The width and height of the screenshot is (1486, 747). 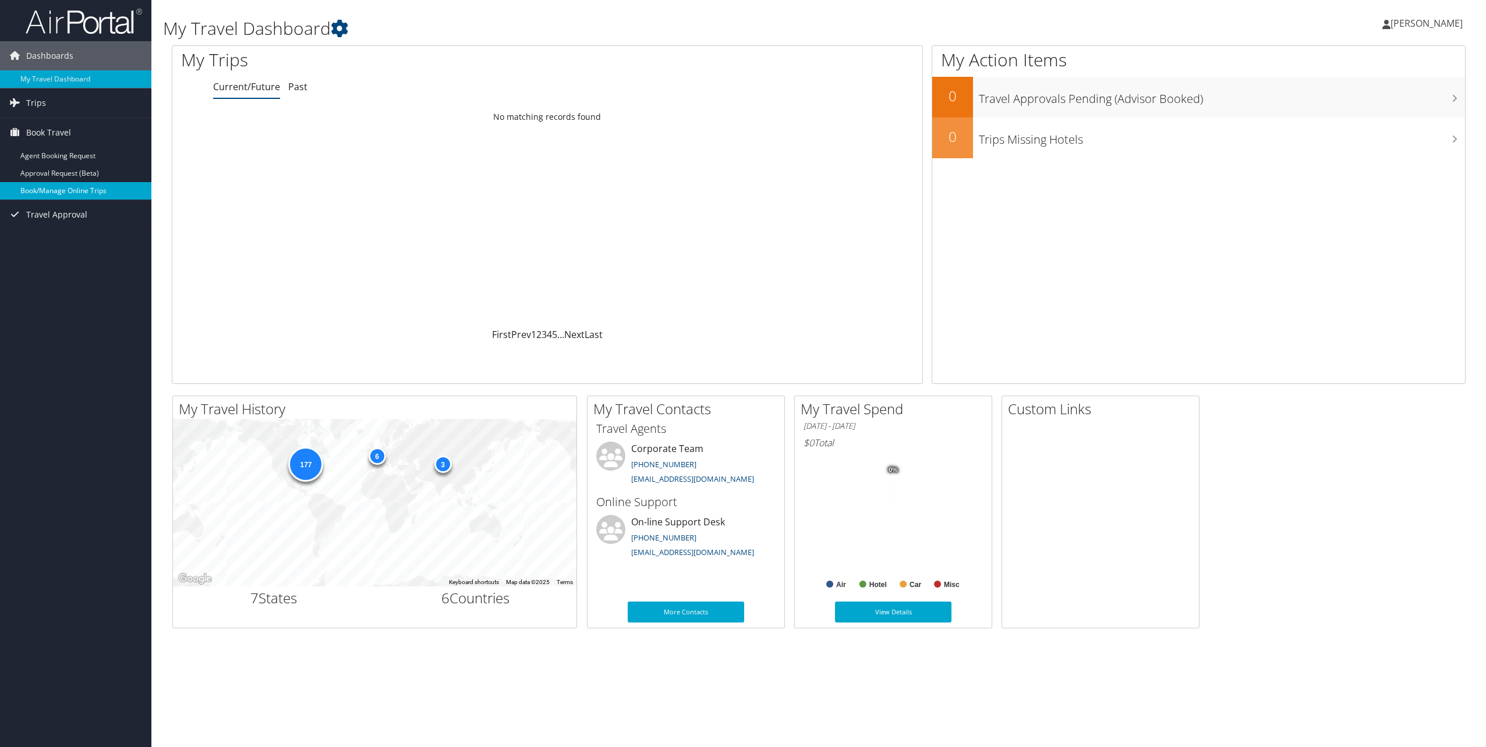 What do you see at coordinates (600, 29) in the screenshot?
I see `h1: My Travel Dashboard` at bounding box center [600, 29].